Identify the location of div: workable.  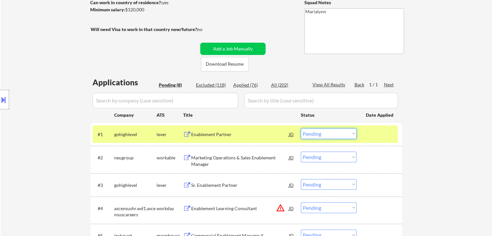
(170, 158).